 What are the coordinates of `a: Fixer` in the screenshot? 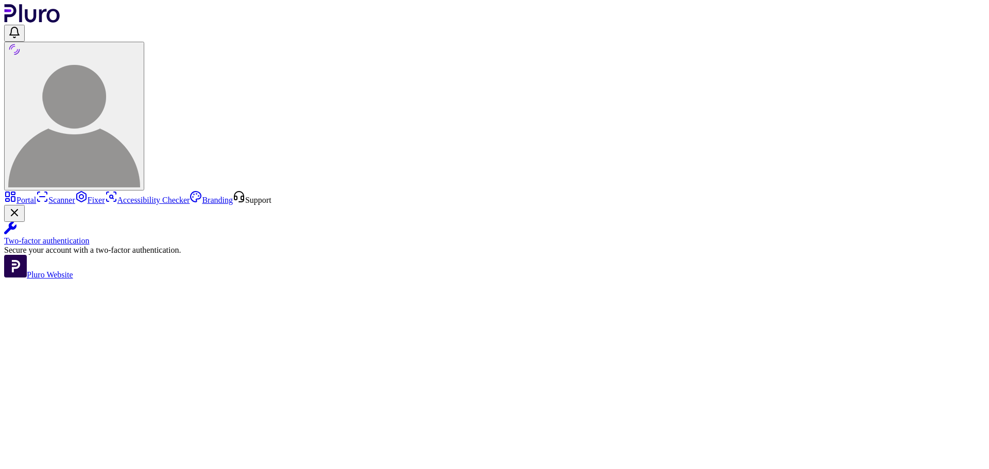 It's located at (90, 200).